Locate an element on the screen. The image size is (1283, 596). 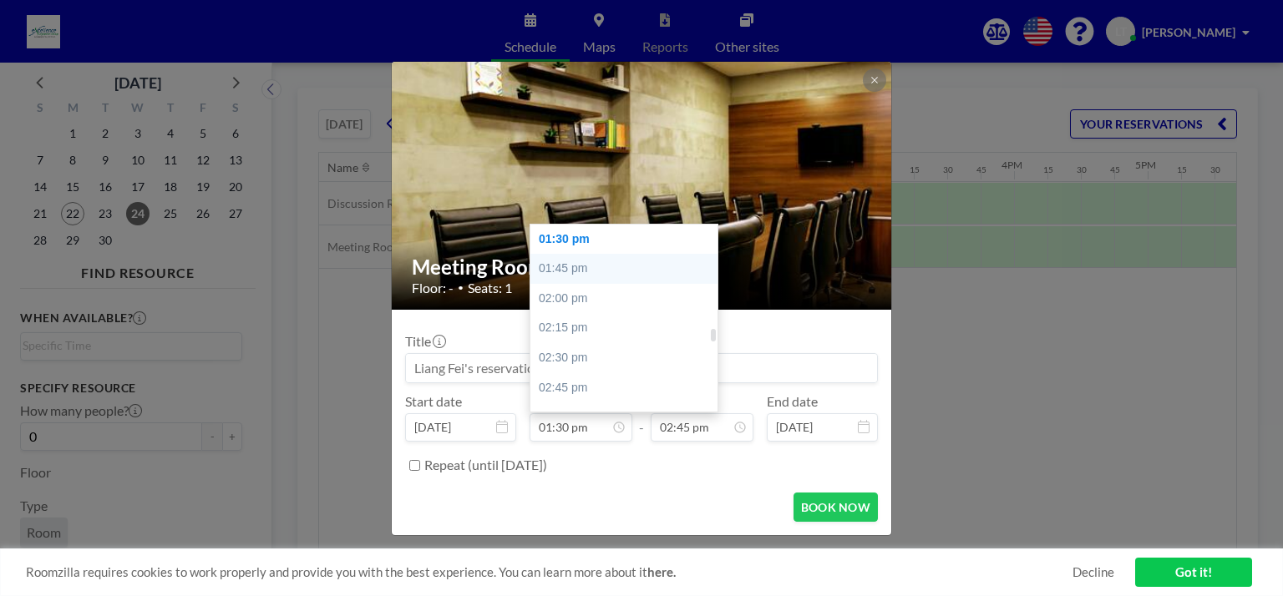
div: 02:45 pm is located at coordinates (628, 388).